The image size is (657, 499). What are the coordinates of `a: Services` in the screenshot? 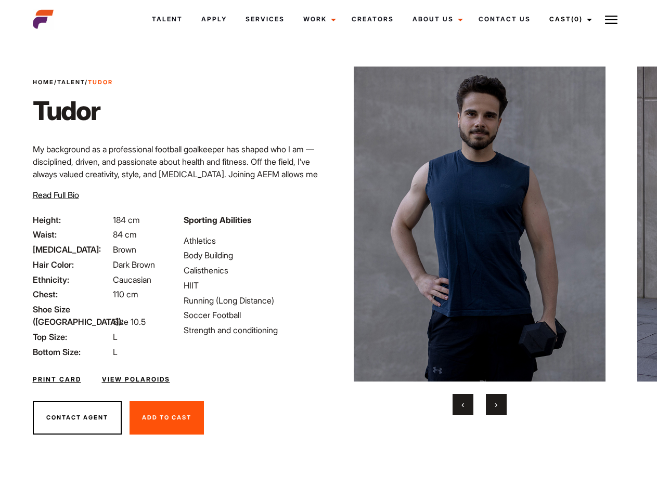 It's located at (265, 19).